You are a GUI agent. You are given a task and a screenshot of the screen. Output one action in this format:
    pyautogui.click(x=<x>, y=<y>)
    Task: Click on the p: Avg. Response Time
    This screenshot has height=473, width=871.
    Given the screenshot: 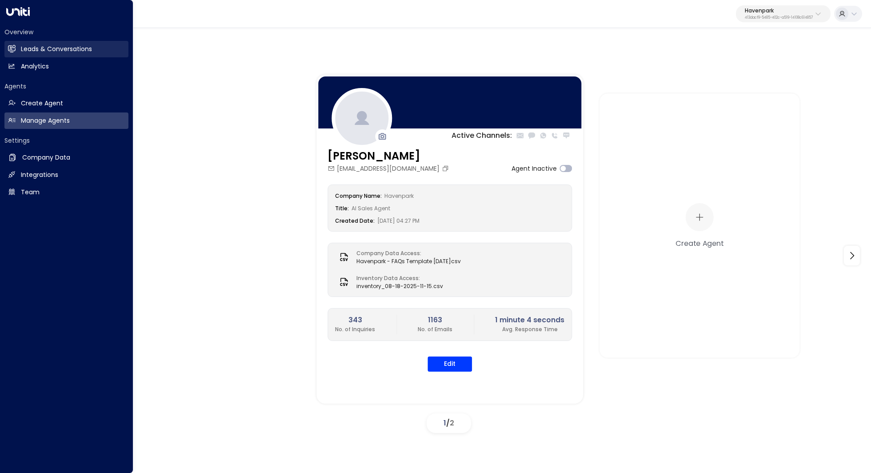 What is the action you would take?
    pyautogui.click(x=530, y=329)
    